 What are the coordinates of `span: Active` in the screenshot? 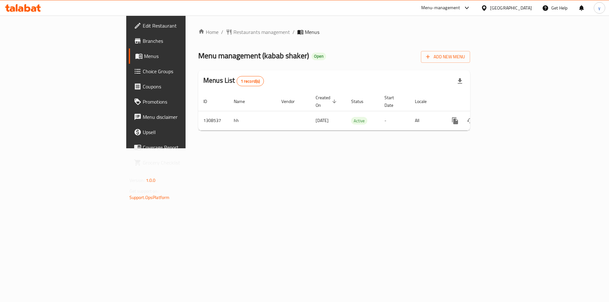 It's located at (359, 121).